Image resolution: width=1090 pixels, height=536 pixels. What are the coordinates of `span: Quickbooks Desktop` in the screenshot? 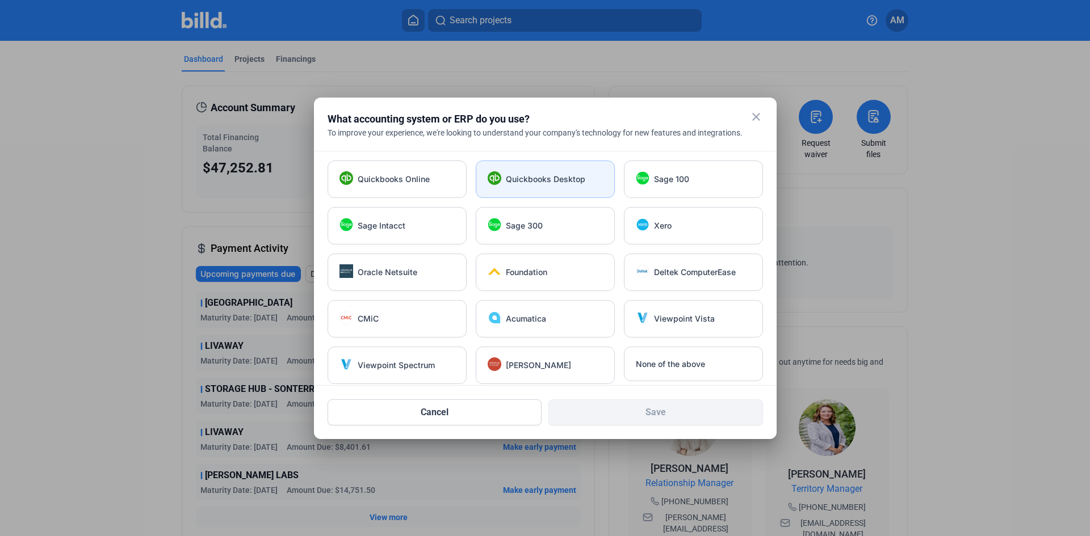 It's located at (545, 179).